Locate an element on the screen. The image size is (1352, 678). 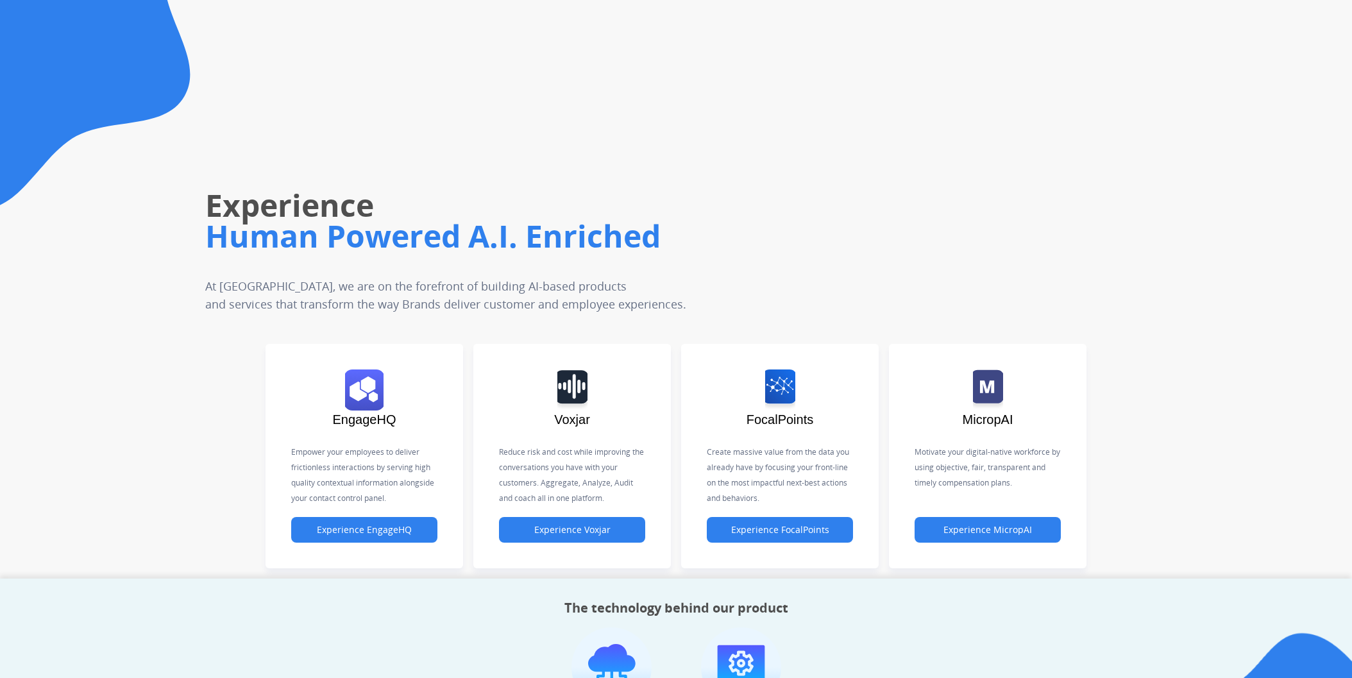
span: MicropAI is located at coordinates (988, 419).